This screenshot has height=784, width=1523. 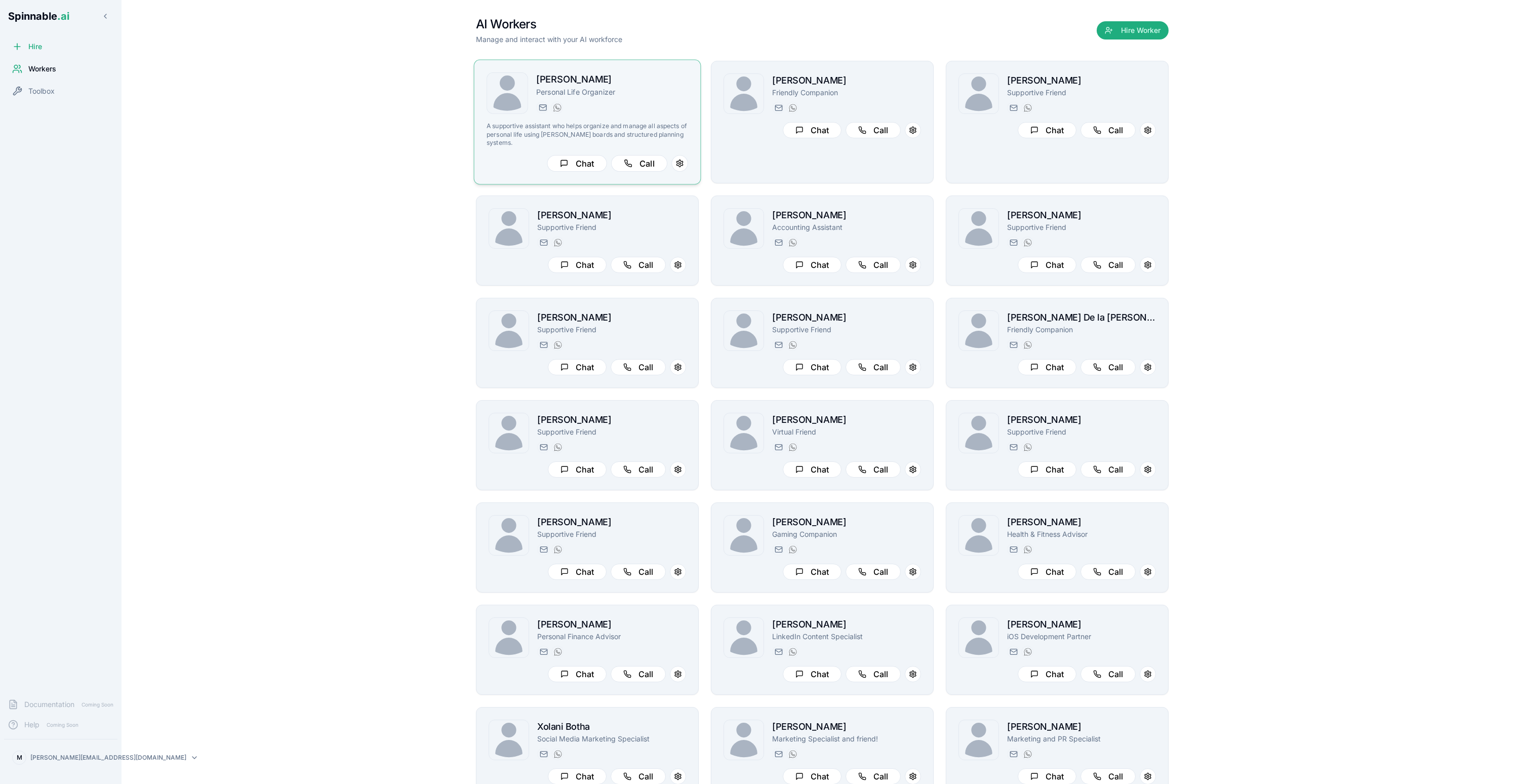 What do you see at coordinates (42, 91) in the screenshot?
I see `span: Toolbox` at bounding box center [42, 91].